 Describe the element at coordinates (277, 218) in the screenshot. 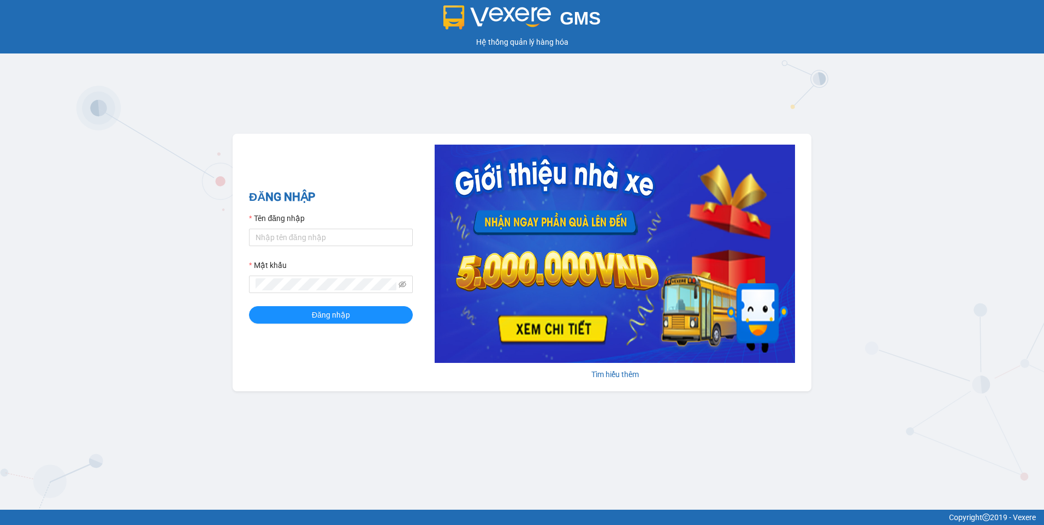

I see `label: Tên đăng nhập` at that location.